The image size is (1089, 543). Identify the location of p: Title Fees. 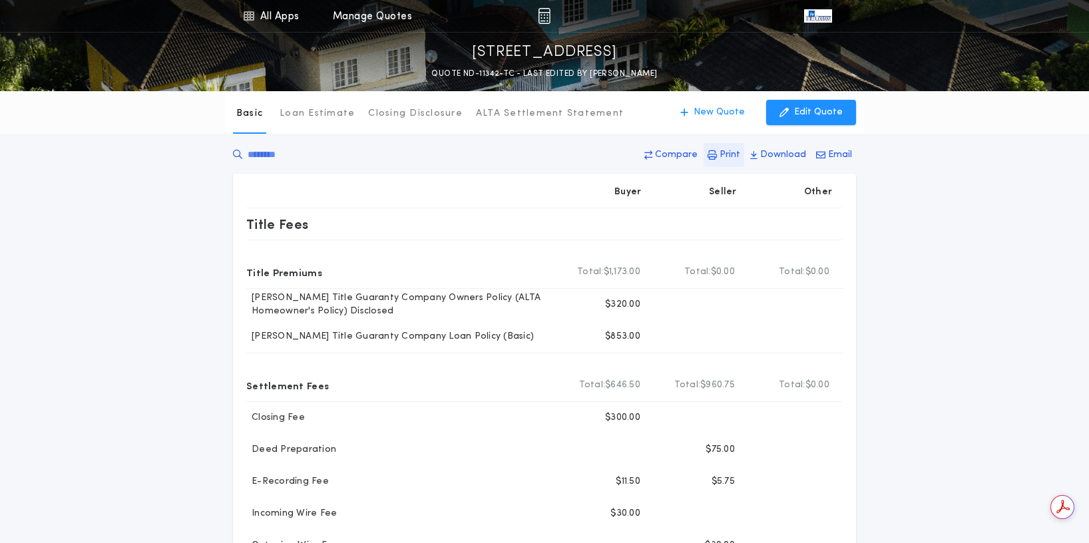
(277, 224).